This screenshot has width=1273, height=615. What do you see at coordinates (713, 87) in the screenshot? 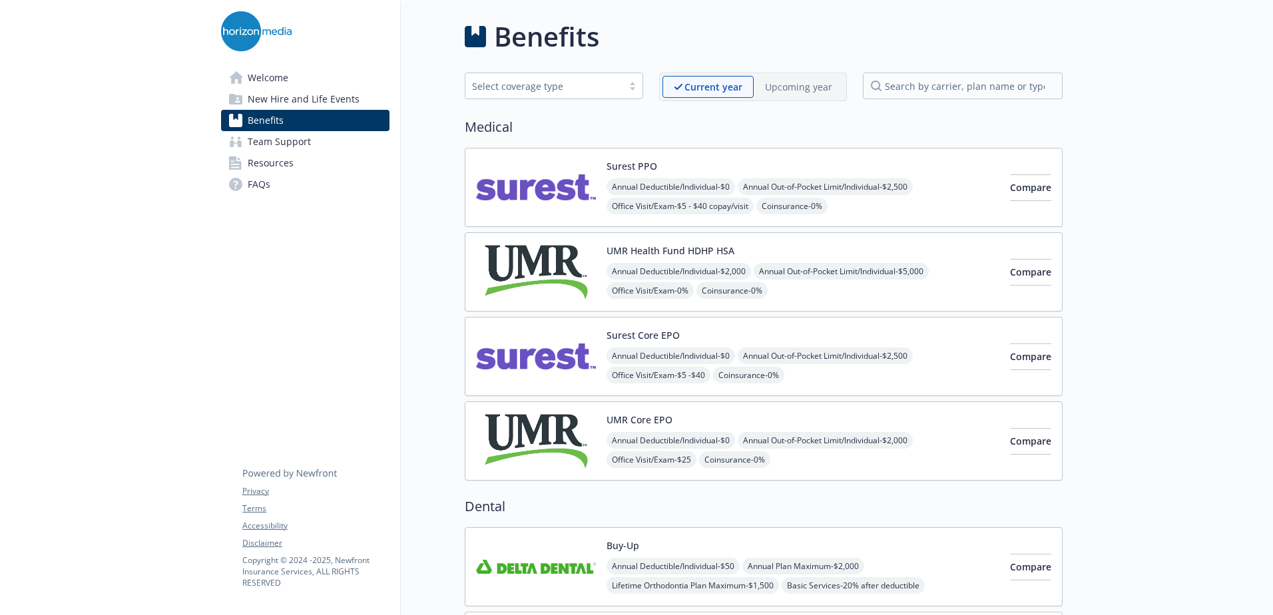
I see `p: Current year` at bounding box center [713, 87].